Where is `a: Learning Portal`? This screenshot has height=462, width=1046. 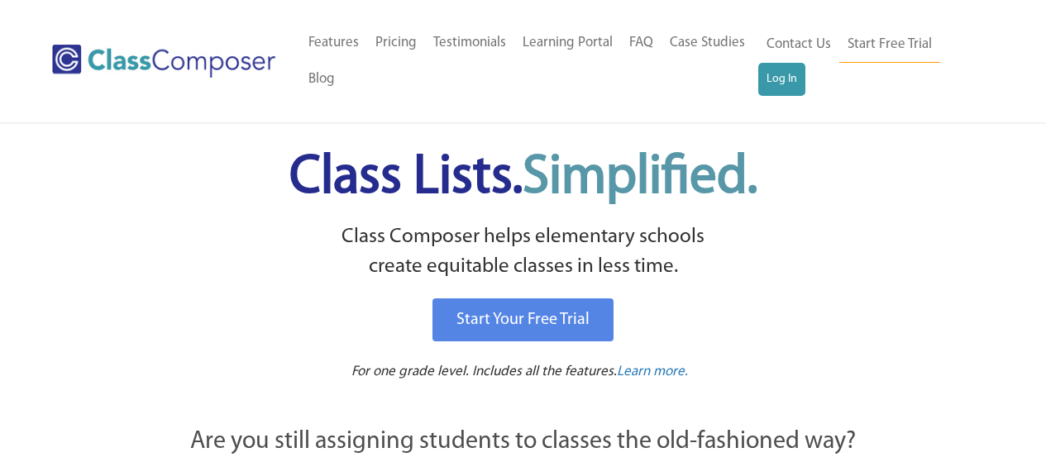
a: Learning Portal is located at coordinates (567, 43).